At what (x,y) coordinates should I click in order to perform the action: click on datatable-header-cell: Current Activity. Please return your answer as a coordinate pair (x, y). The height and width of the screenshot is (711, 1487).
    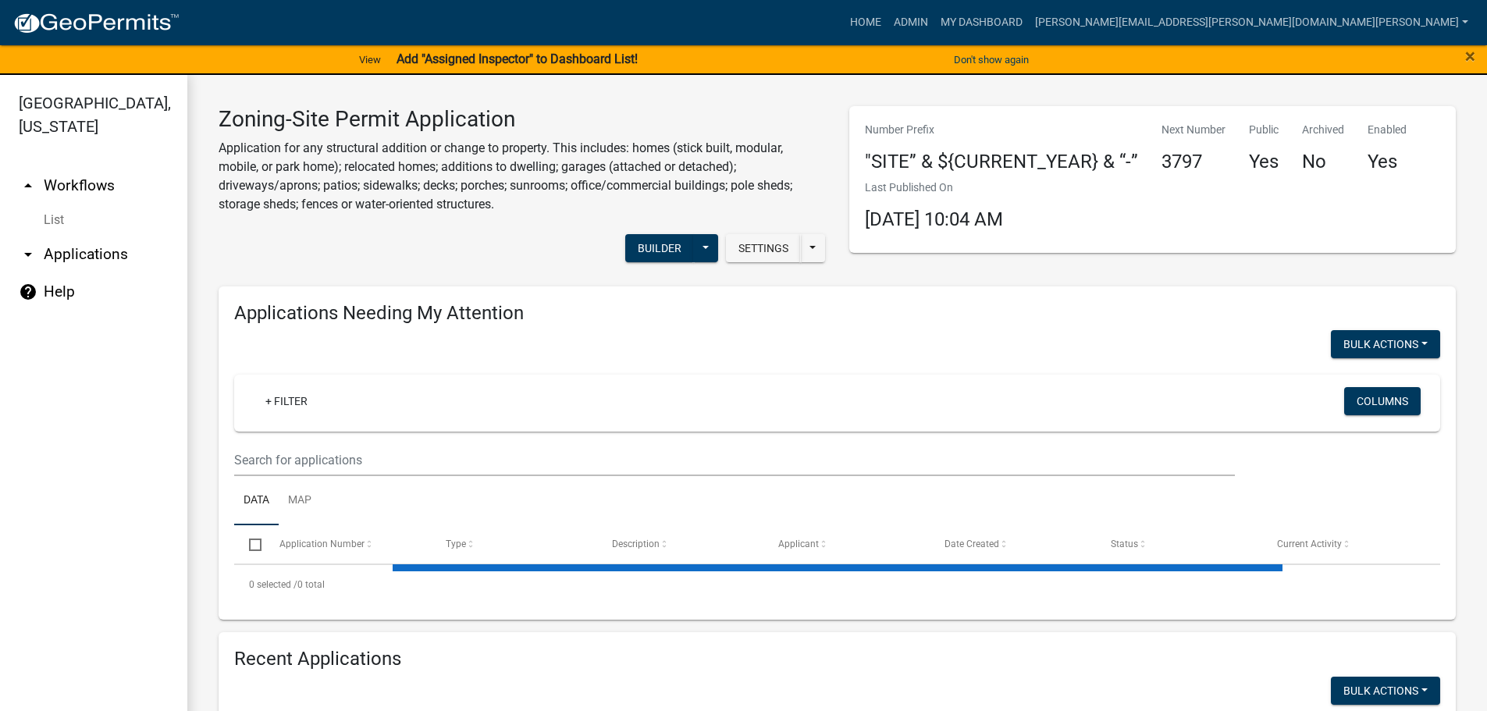
    Looking at the image, I should click on (1345, 544).